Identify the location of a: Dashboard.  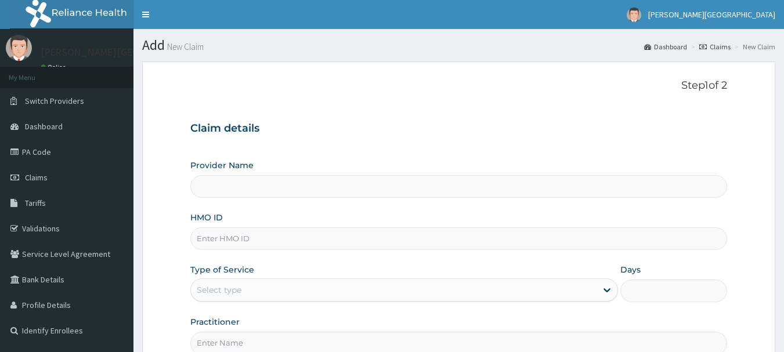
(665, 46).